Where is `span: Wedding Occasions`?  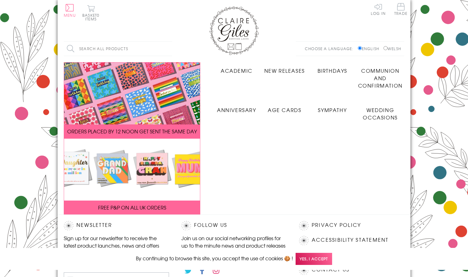 span: Wedding Occasions is located at coordinates (380, 114).